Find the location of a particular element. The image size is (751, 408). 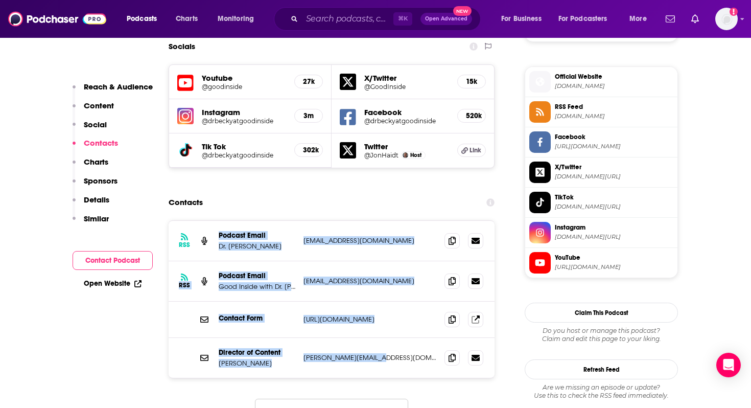

a: Open Website is located at coordinates (112, 283).